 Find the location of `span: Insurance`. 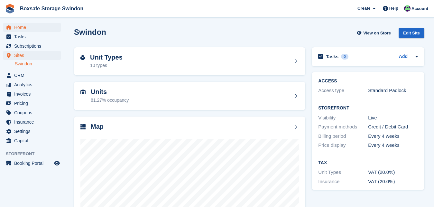

span: Insurance is located at coordinates (33, 122).